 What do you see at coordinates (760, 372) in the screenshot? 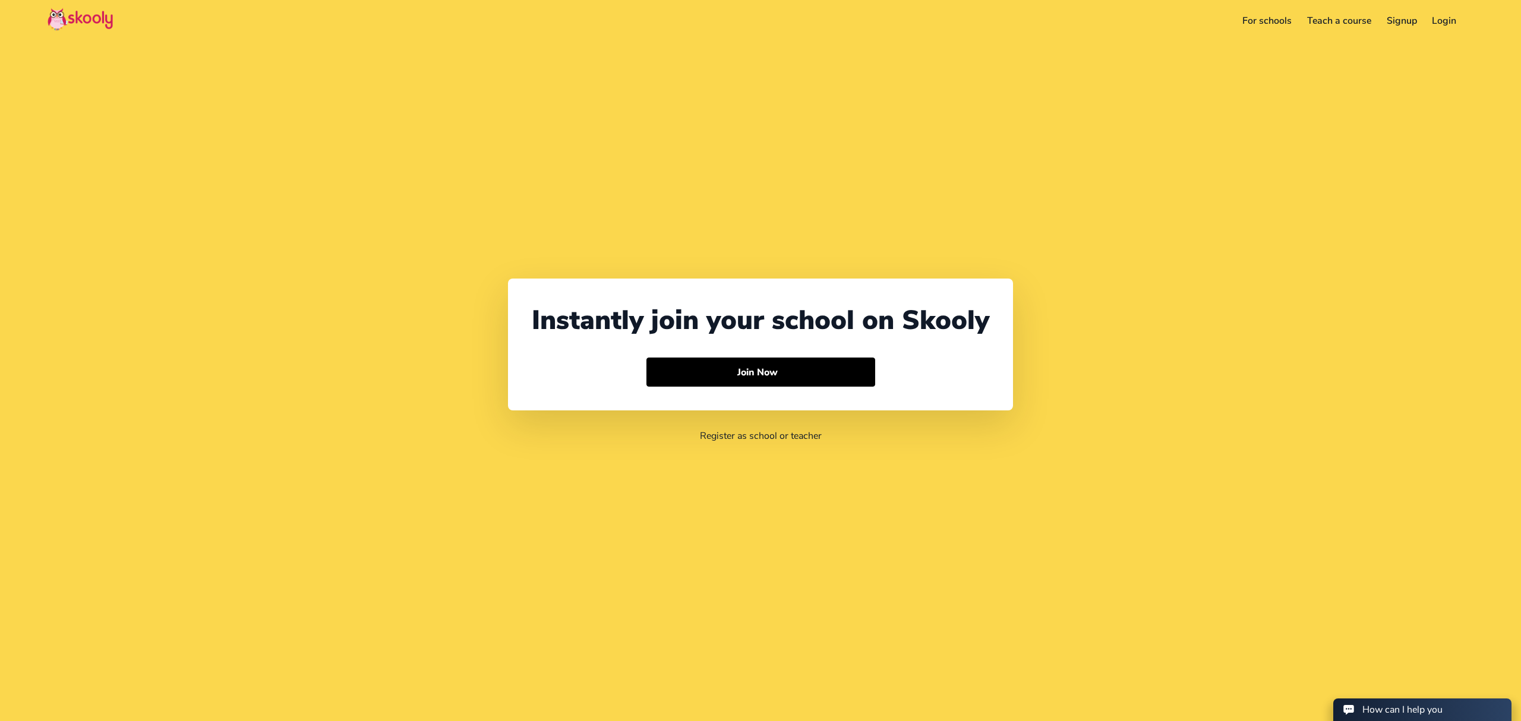
I see `button: Join Now` at bounding box center [760, 372].